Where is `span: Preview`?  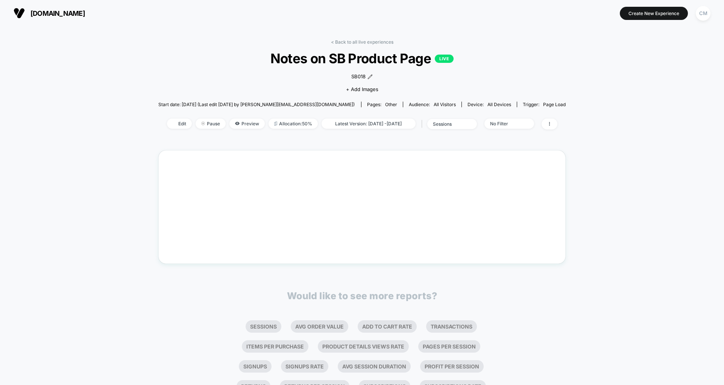
span: Preview is located at coordinates (247, 123).